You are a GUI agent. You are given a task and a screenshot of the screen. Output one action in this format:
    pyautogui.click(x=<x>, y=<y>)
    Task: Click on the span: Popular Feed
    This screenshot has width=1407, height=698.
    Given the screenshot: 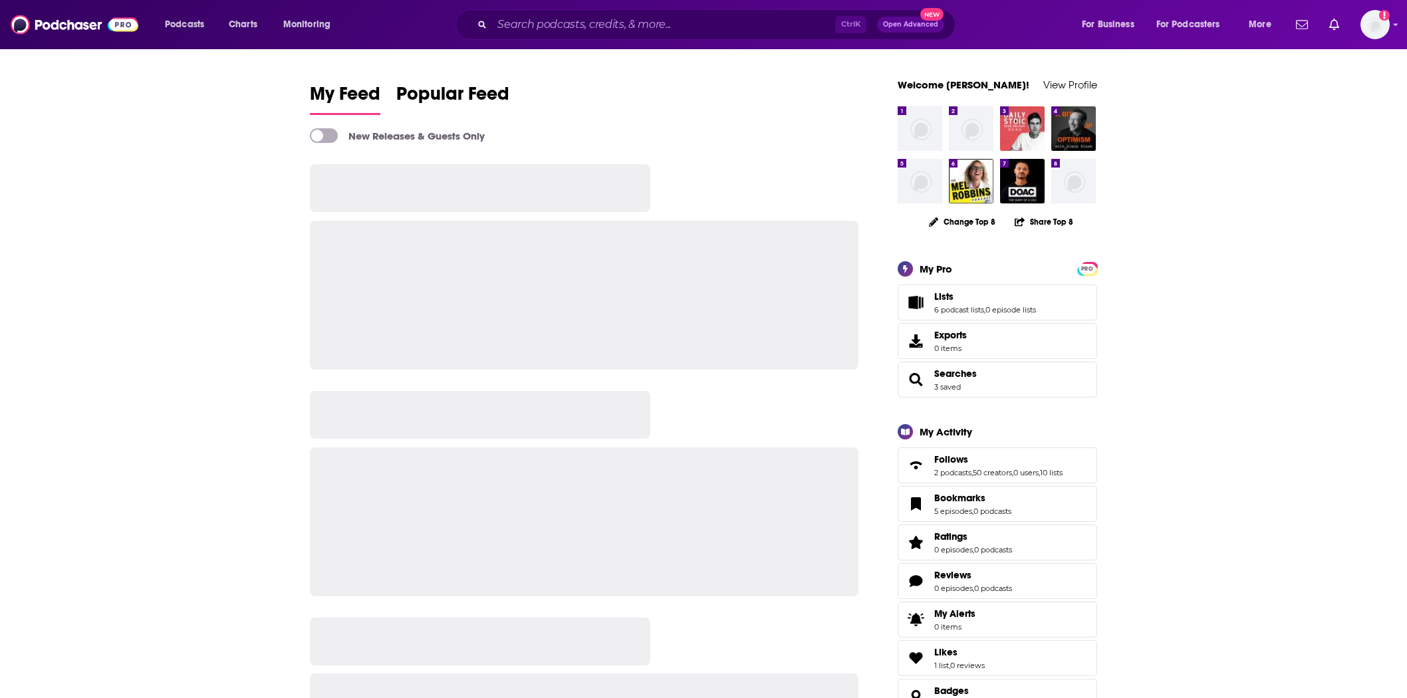 What is the action you would take?
    pyautogui.click(x=453, y=98)
    